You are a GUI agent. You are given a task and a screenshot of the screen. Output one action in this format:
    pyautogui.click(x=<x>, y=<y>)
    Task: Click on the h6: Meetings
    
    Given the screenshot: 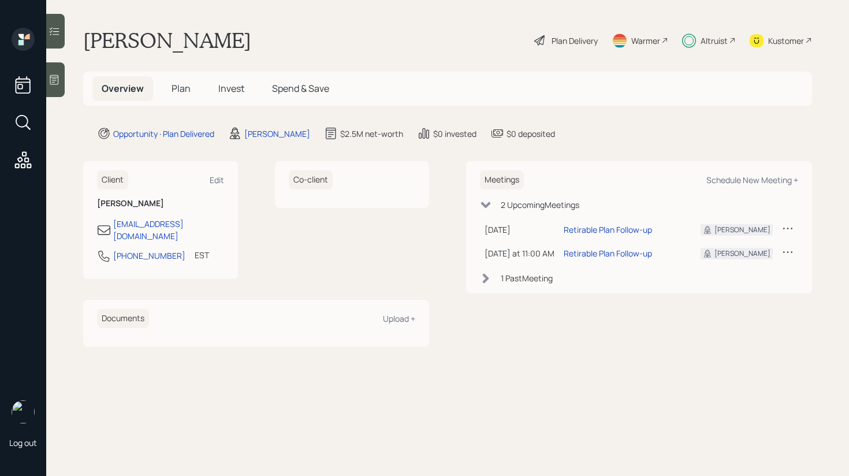 What is the action you would take?
    pyautogui.click(x=502, y=180)
    